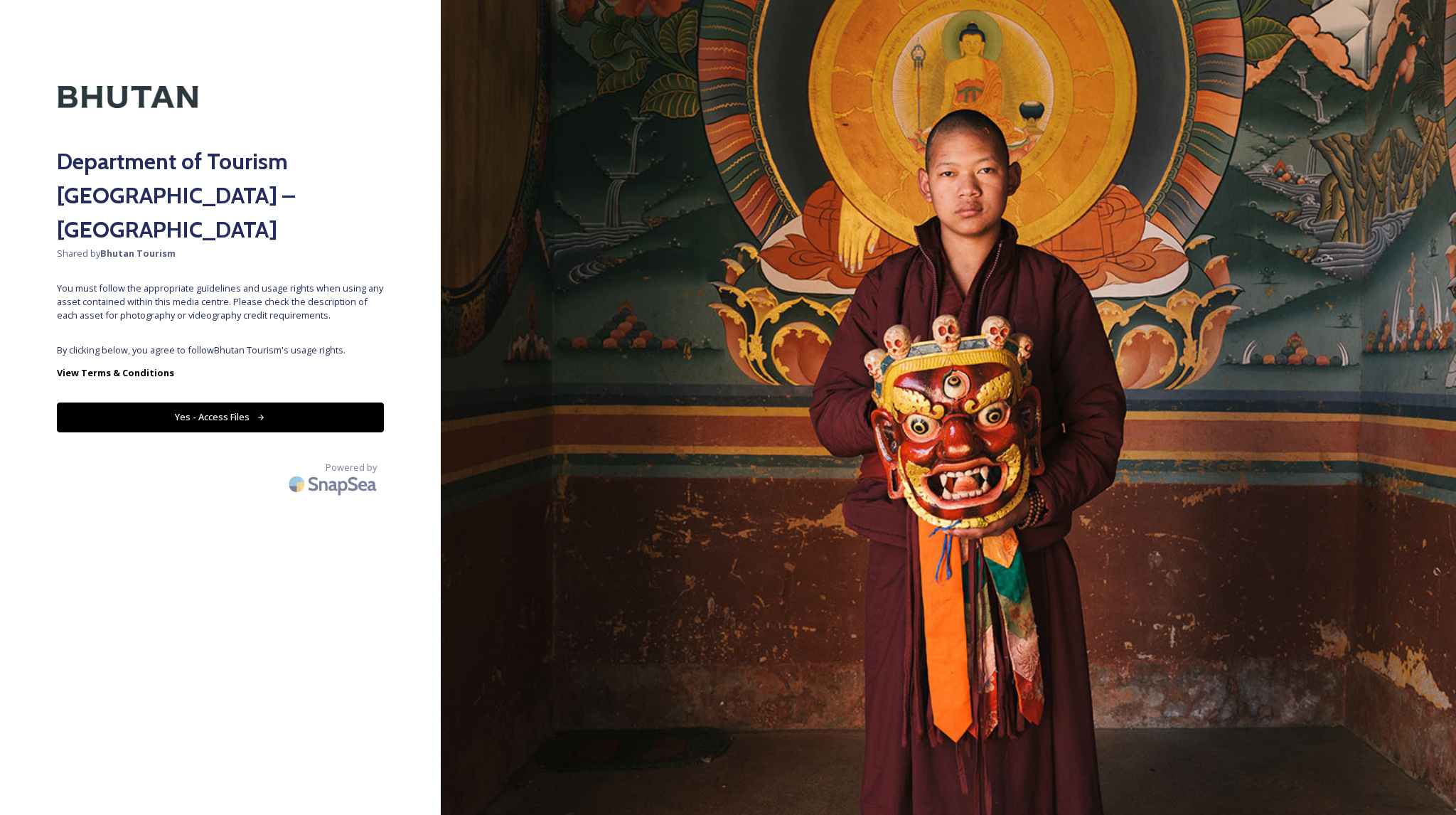  Describe the element at coordinates (334, 484) in the screenshot. I see `img: SnapSea Logo` at that location.